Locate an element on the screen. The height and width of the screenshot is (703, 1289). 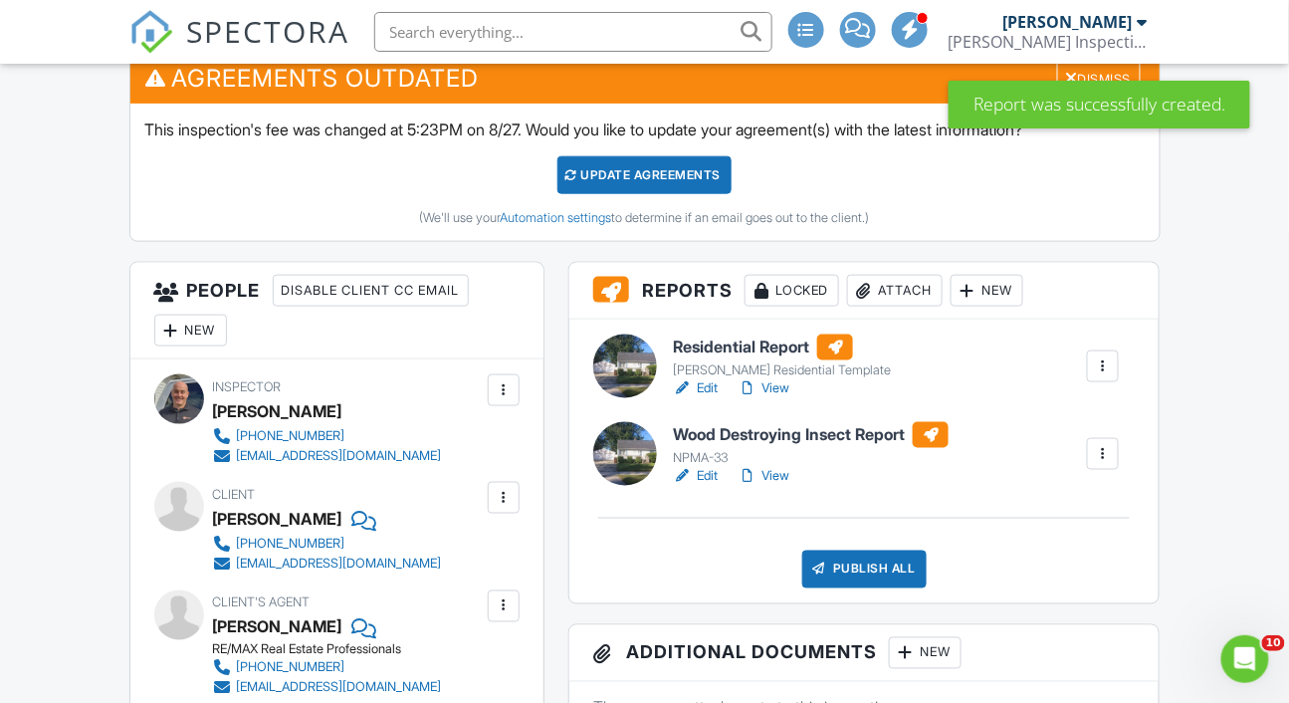
div: Update Agreements is located at coordinates (644, 175).